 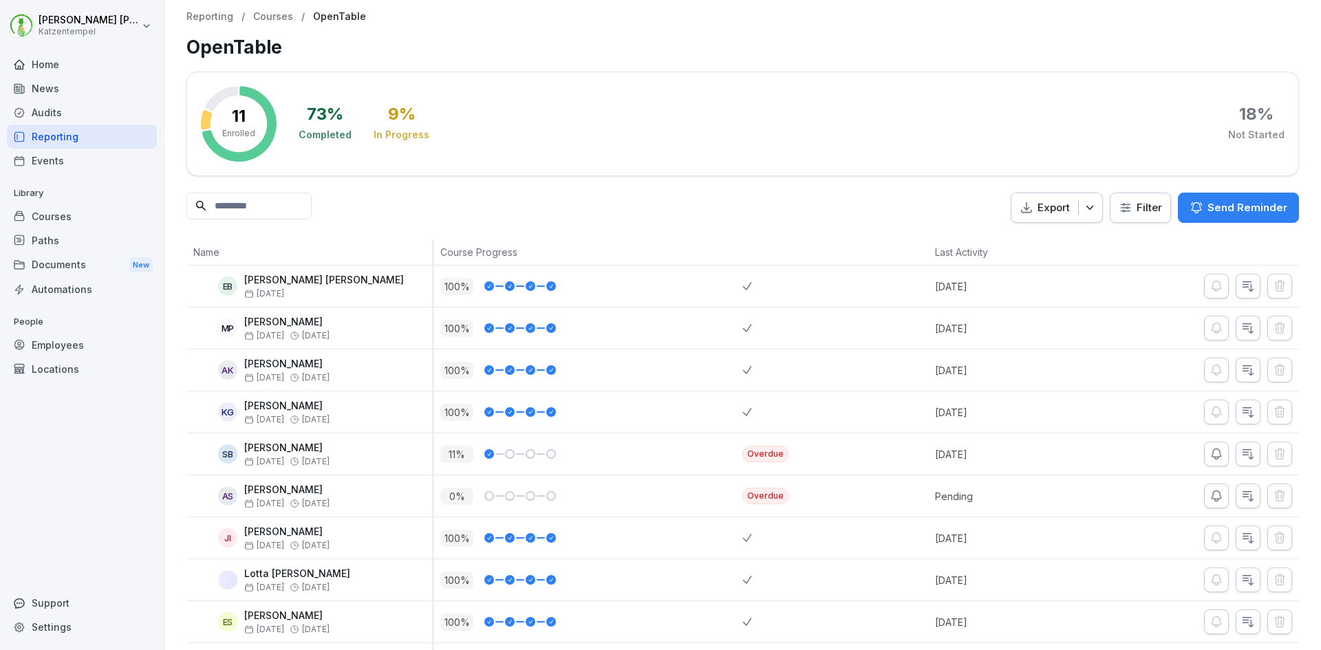 What do you see at coordinates (82, 160) in the screenshot?
I see `div: Events` at bounding box center [82, 160].